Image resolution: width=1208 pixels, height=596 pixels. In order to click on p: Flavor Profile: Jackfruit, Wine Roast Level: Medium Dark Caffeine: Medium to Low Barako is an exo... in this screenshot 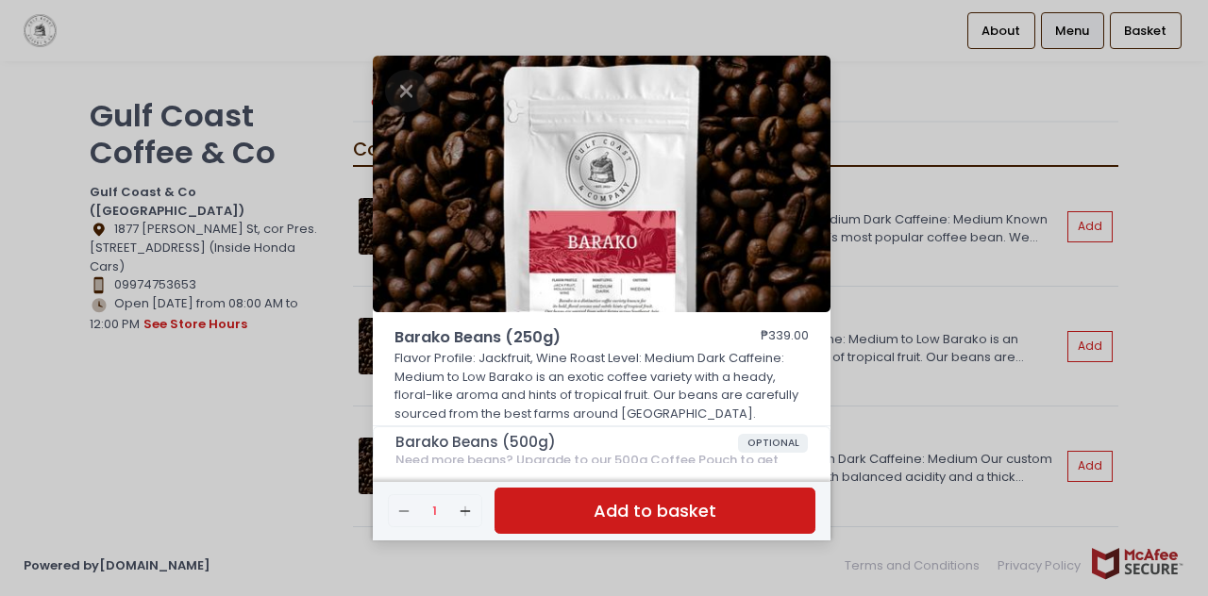, I will do `click(602, 386)`.